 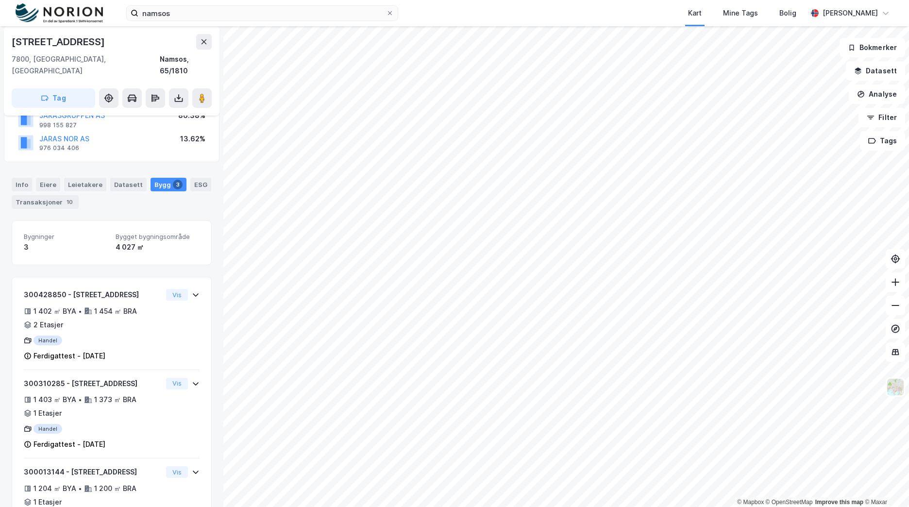 What do you see at coordinates (66, 237) in the screenshot?
I see `span: Bygninger` at bounding box center [66, 237].